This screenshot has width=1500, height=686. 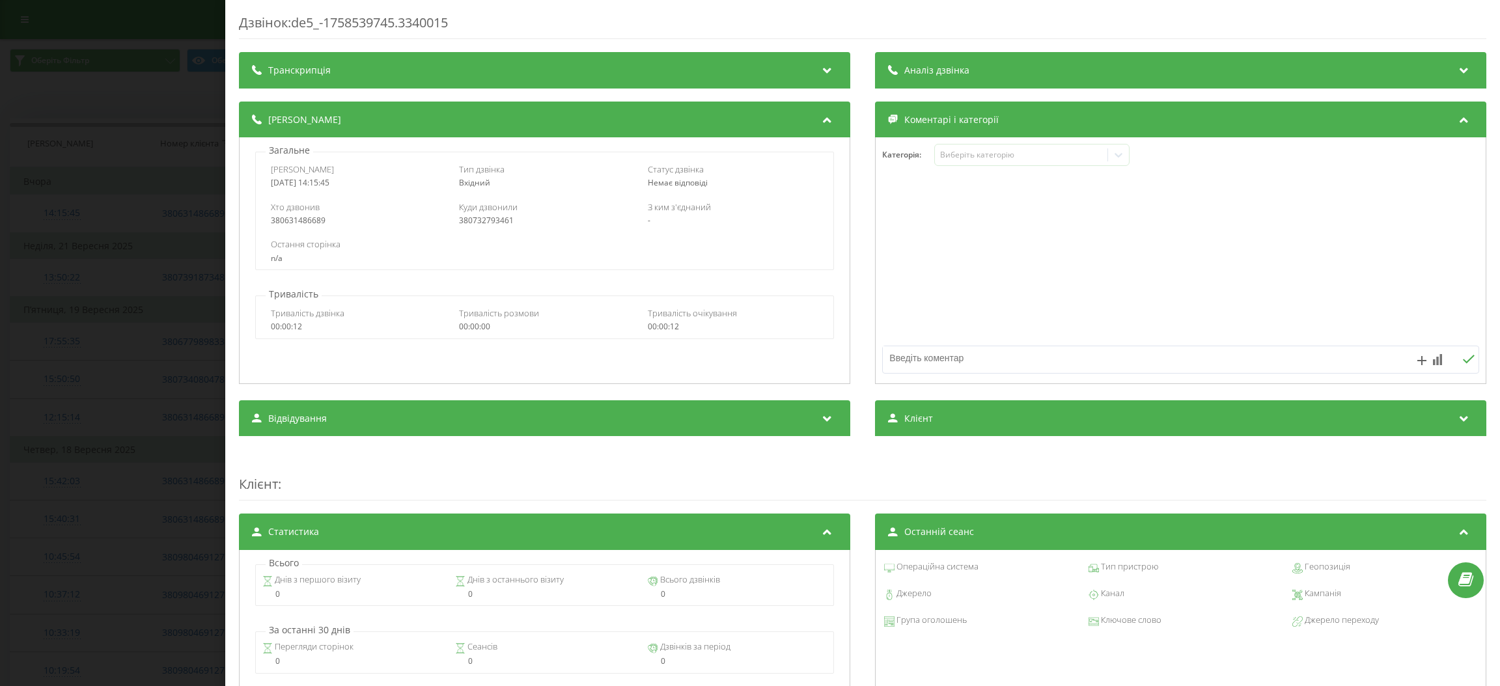 I want to click on span: Група оголошень, so click(x=930, y=620).